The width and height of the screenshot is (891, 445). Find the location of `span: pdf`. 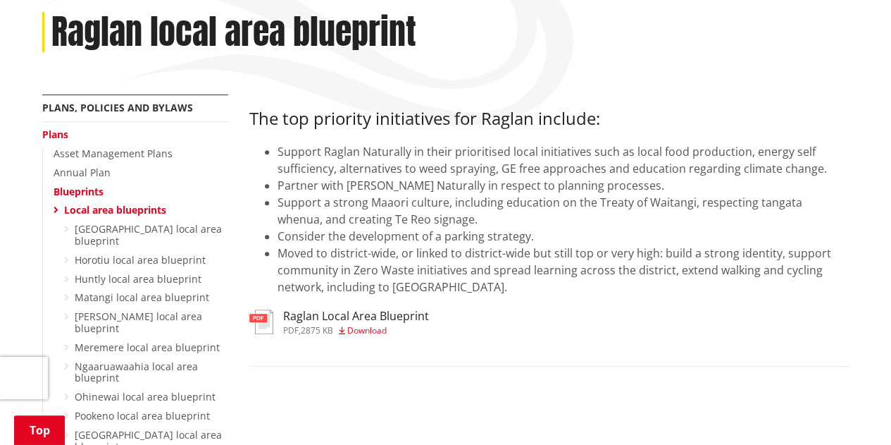

span: pdf is located at coordinates (291, 330).